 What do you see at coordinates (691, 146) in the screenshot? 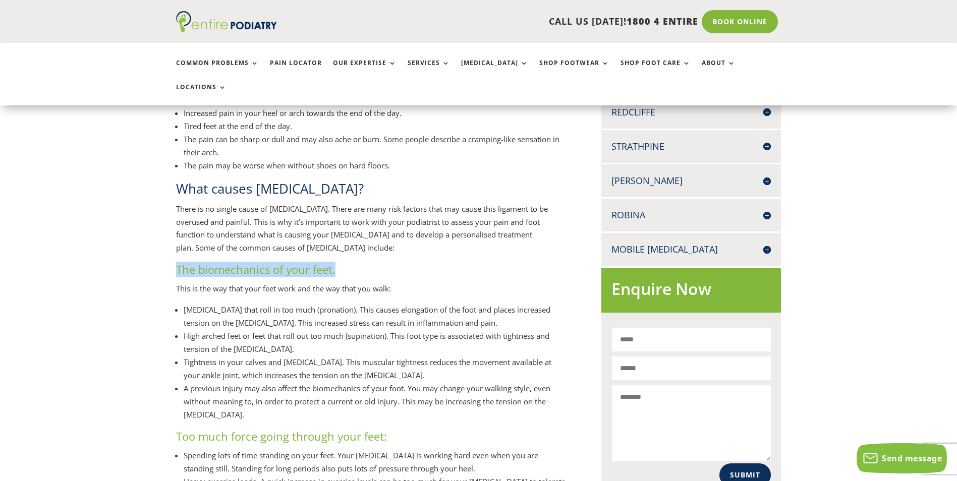
I see `h4: Strathpine` at bounding box center [691, 146].